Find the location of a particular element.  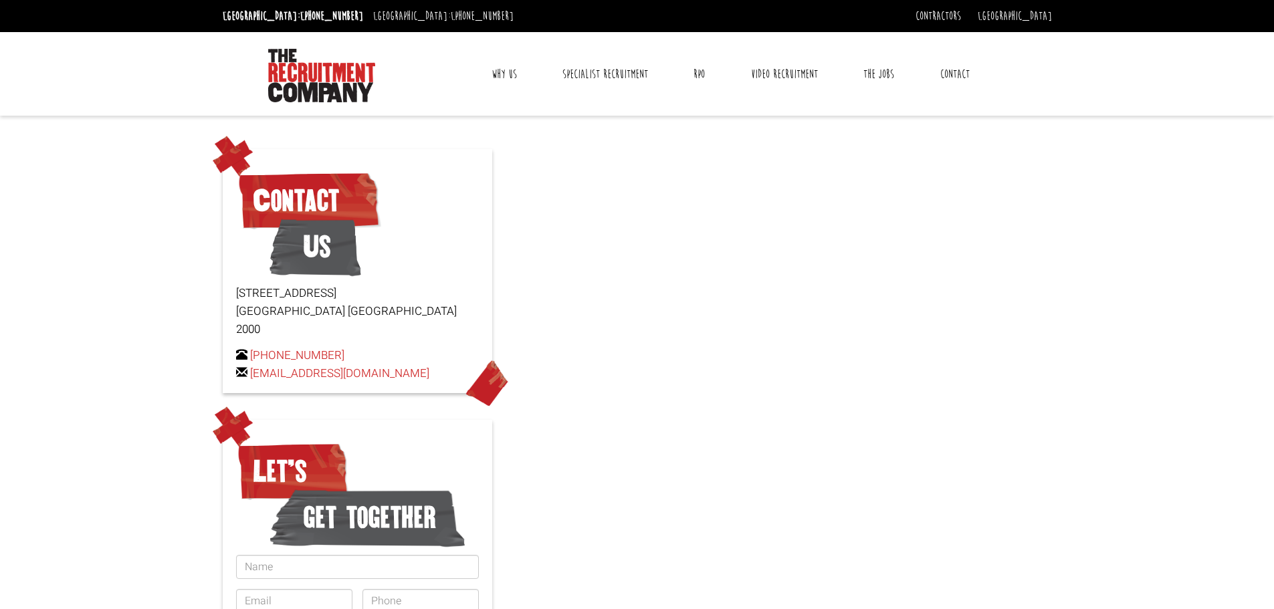

a: RPO is located at coordinates (699, 74).